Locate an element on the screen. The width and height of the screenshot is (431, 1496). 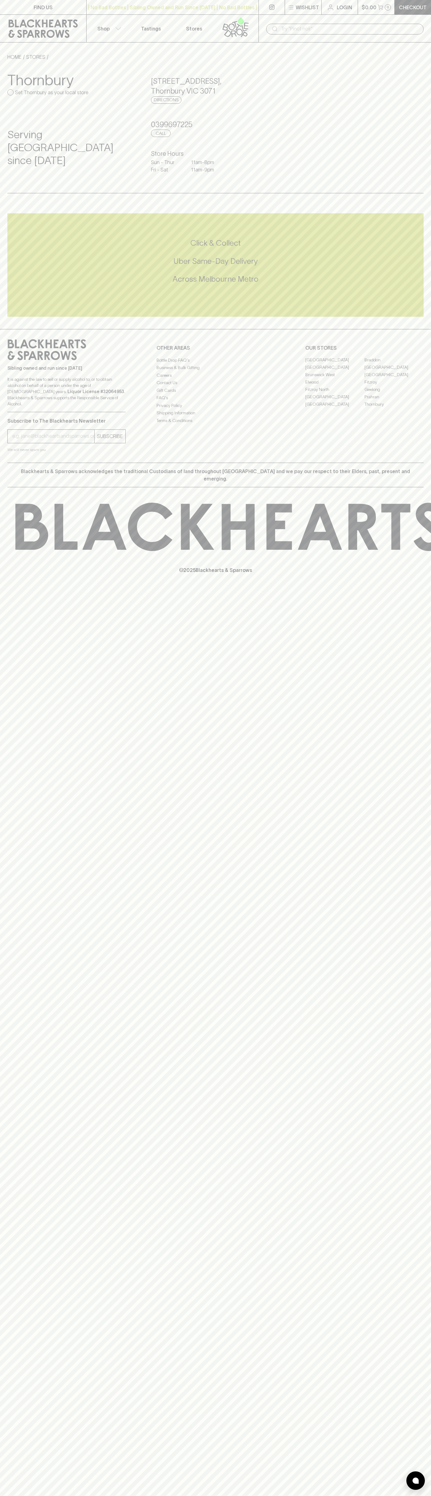
p: Shop is located at coordinates (103, 29).